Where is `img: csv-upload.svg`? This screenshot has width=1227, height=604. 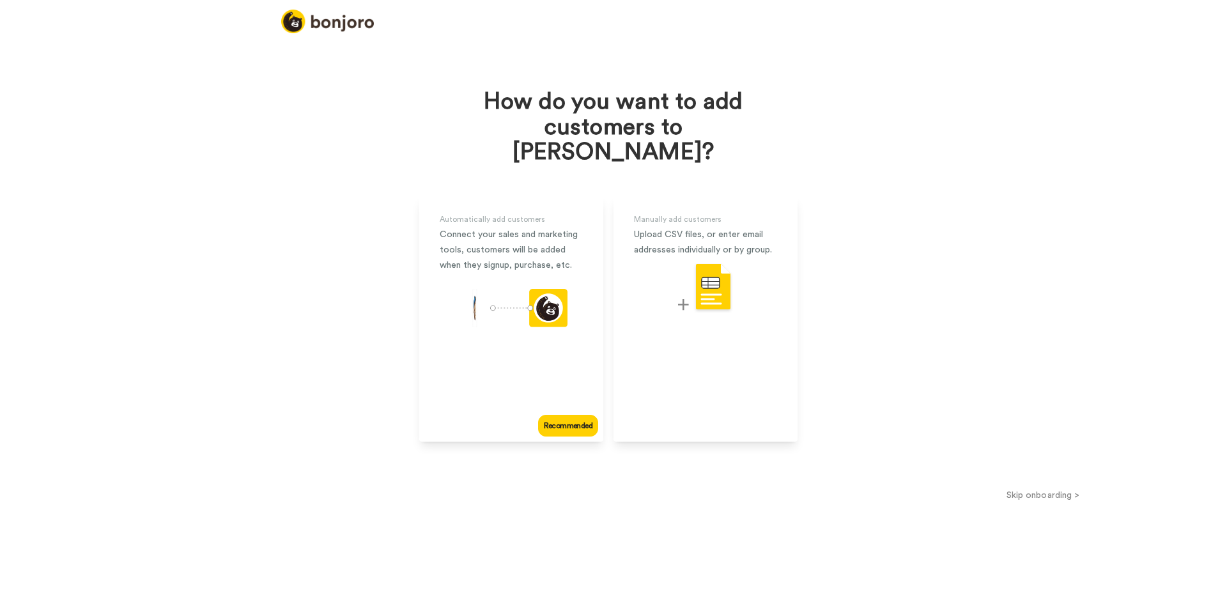 img: csv-upload.svg is located at coordinates (705, 287).